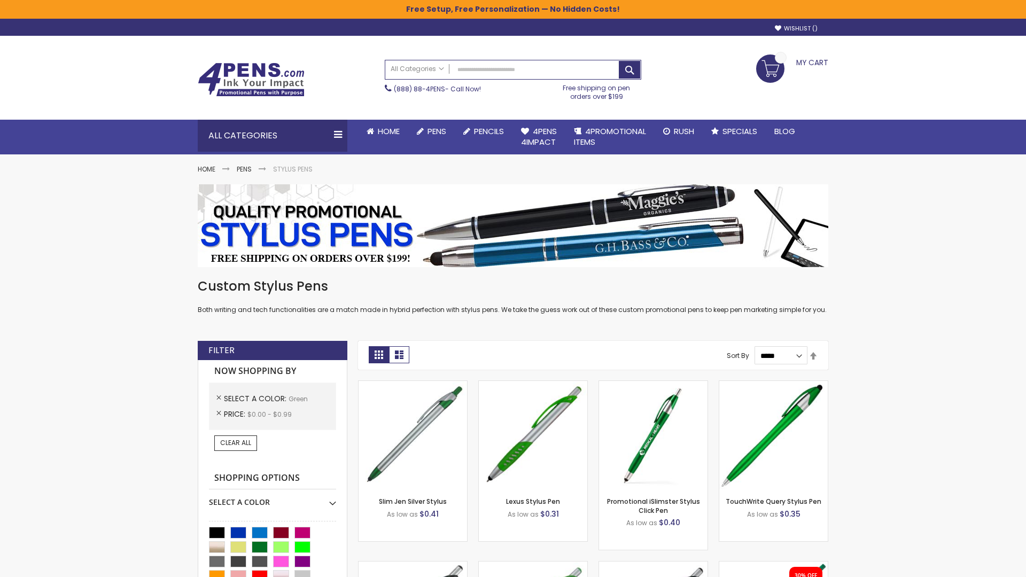  I want to click on span: Clear All, so click(236, 443).